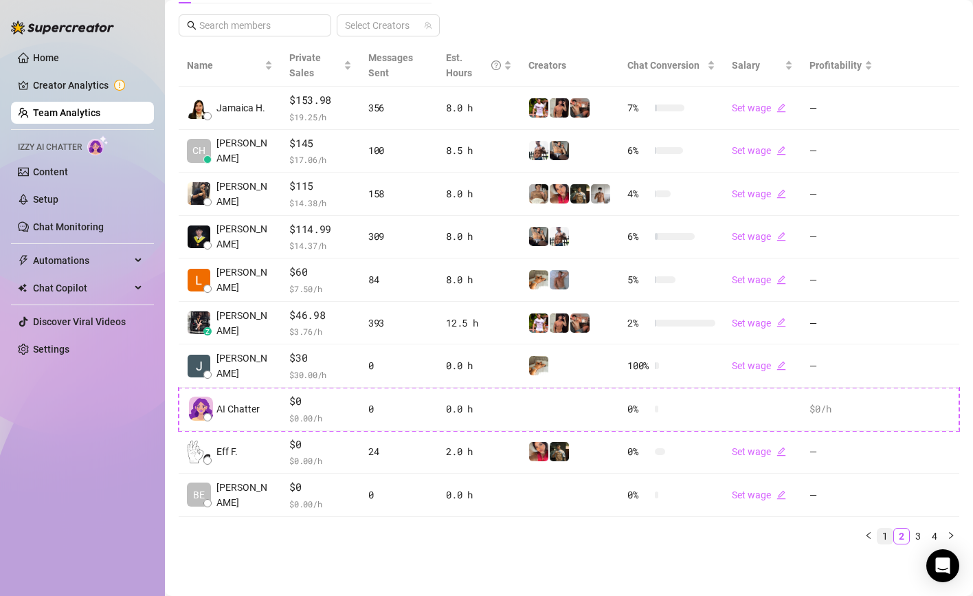 The height and width of the screenshot is (596, 973). I want to click on span: $115, so click(320, 186).